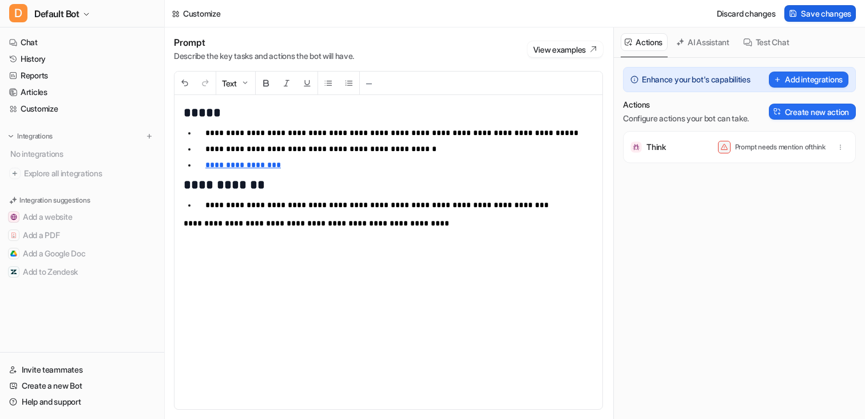 The width and height of the screenshot is (865, 419). I want to click on img: Italic, so click(287, 83).